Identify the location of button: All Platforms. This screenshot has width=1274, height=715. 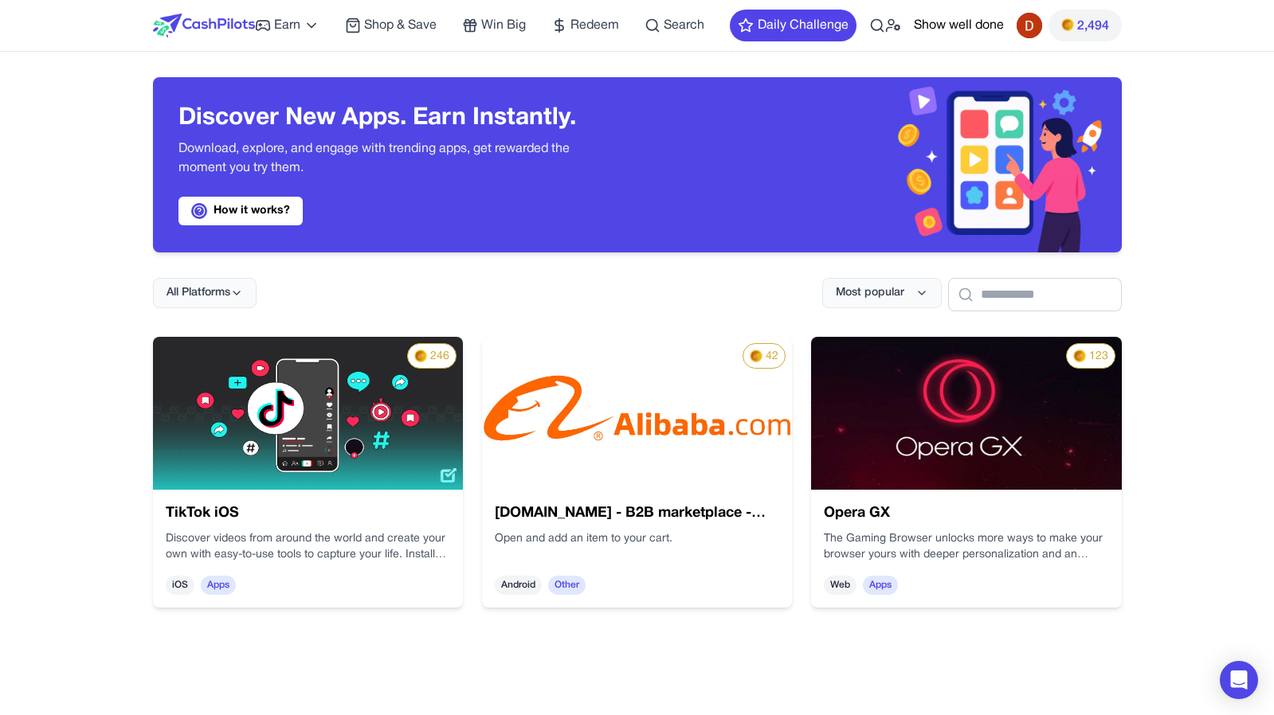
(205, 293).